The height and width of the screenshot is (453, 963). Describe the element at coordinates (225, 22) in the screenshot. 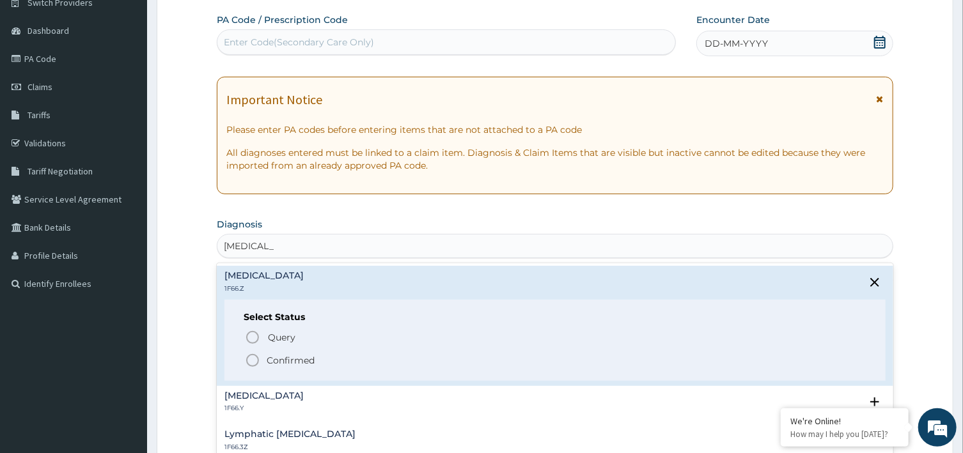

I see `div: Minimize live chat window` at that location.